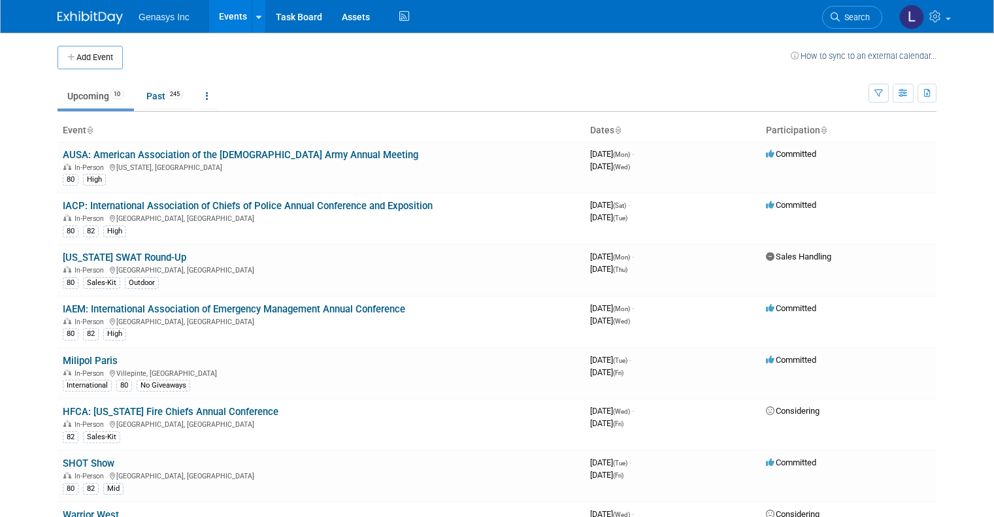 The width and height of the screenshot is (994, 517). I want to click on span: Search, so click(855, 17).